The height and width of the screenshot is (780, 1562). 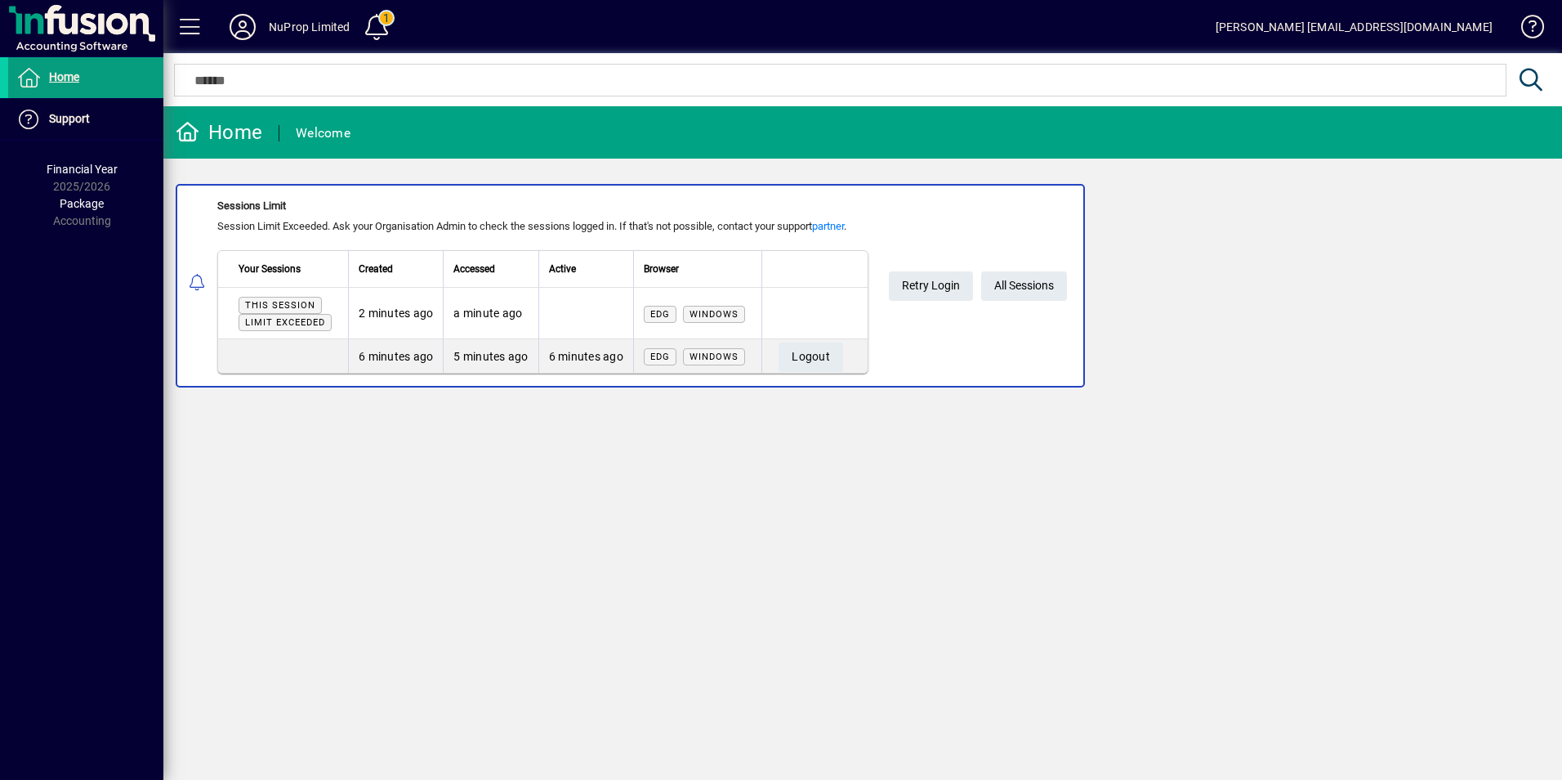 What do you see at coordinates (931, 285) in the screenshot?
I see `span: Retry Login` at bounding box center [931, 285].